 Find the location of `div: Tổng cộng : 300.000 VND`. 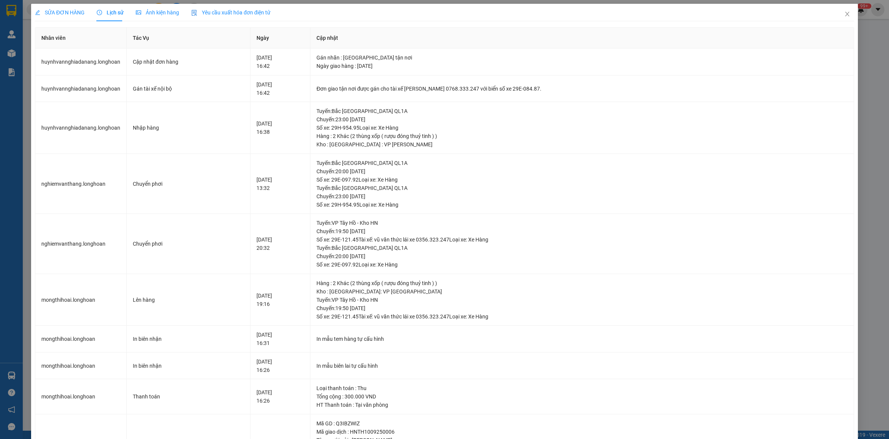

div: Tổng cộng : 300.000 VND is located at coordinates (582, 397).